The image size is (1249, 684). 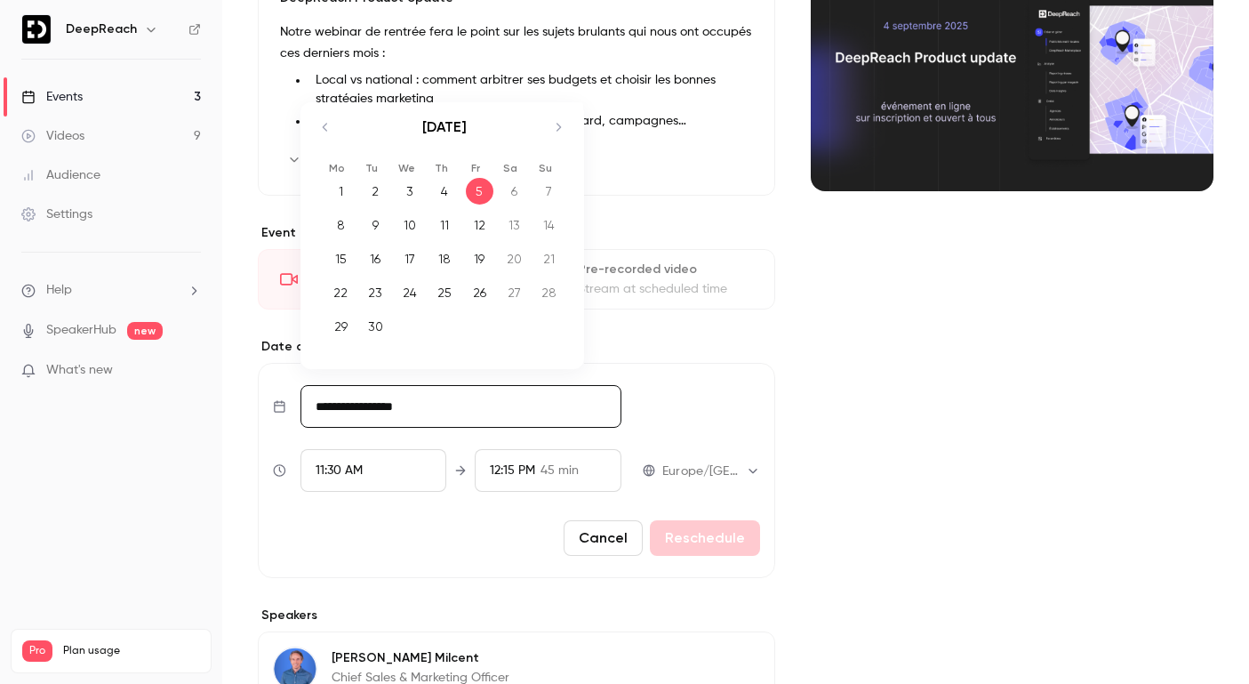 I want to click on a: SpeakerHub, so click(x=81, y=330).